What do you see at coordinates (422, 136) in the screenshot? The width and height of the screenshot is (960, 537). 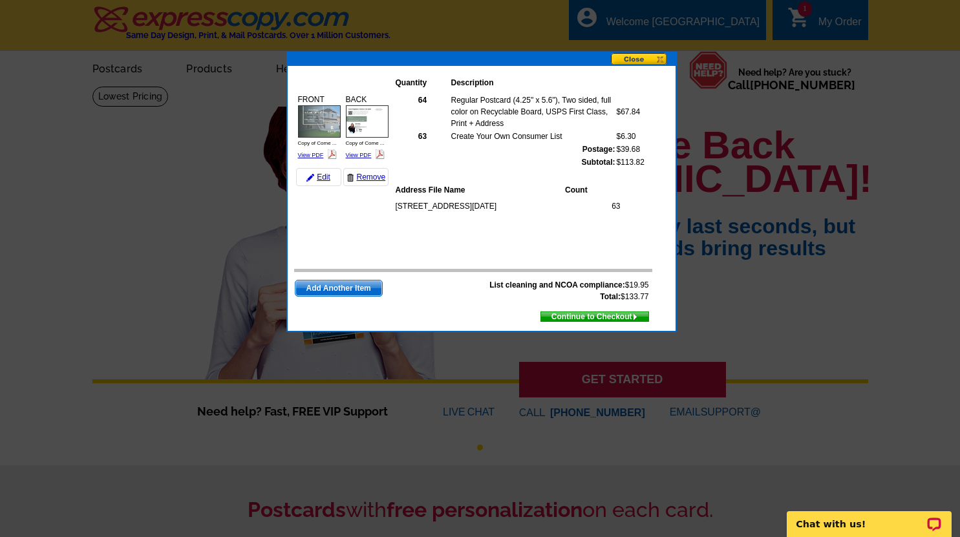 I see `strong: 63` at bounding box center [422, 136].